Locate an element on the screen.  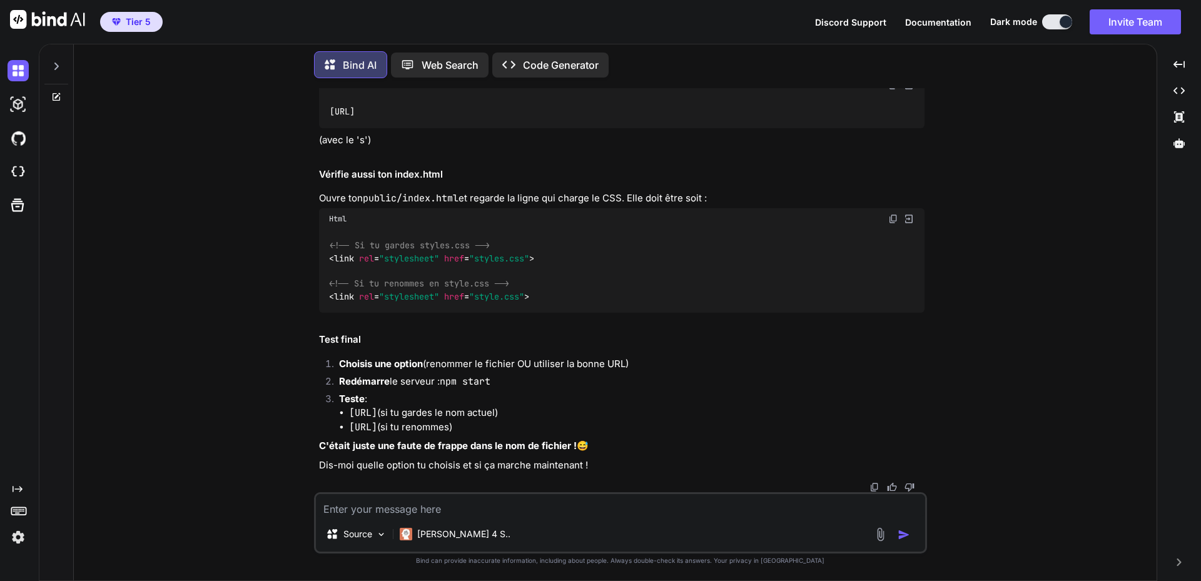
h2: Test final is located at coordinates (622, 340).